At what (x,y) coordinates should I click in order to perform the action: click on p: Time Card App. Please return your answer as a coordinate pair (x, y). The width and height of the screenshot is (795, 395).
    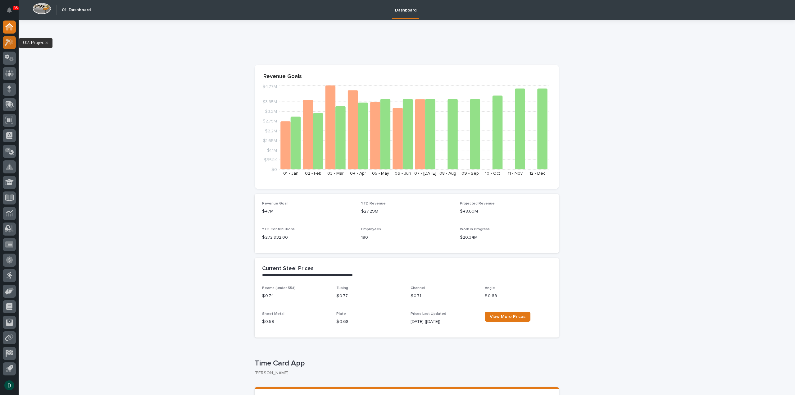
    Looking at the image, I should click on (406, 363).